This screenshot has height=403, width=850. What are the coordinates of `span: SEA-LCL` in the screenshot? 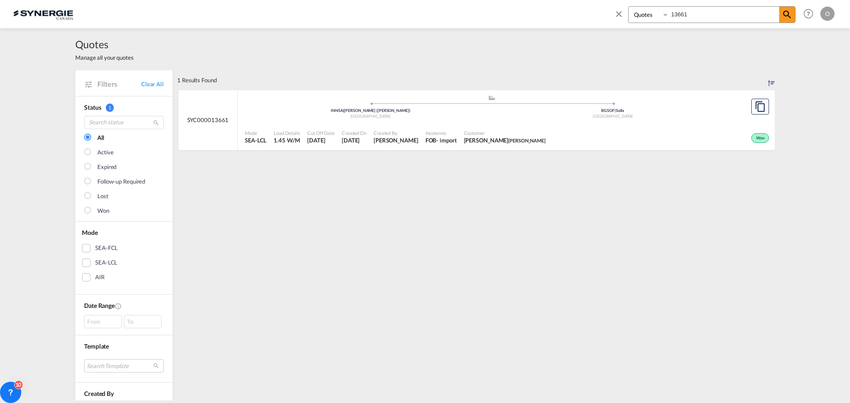 It's located at (255, 140).